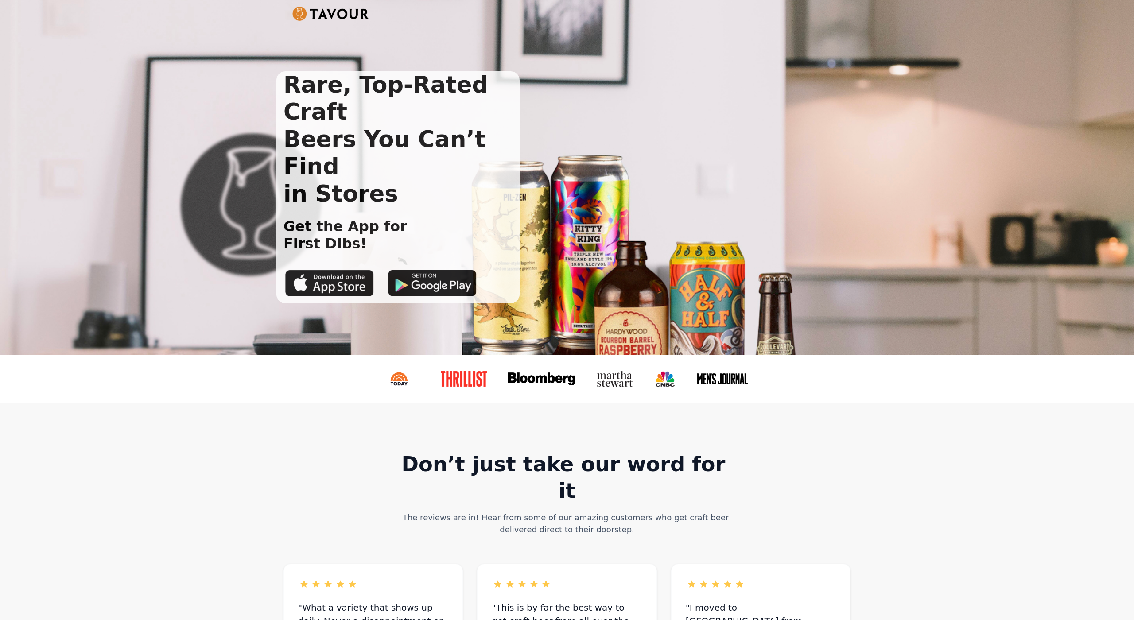  Describe the element at coordinates (330, 14) in the screenshot. I see `img: Untitled UI logotext` at that location.